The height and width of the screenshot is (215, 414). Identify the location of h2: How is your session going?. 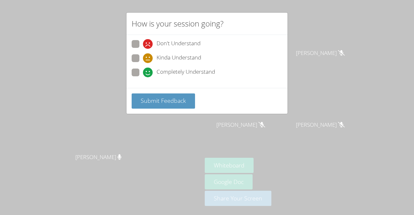
(177, 24).